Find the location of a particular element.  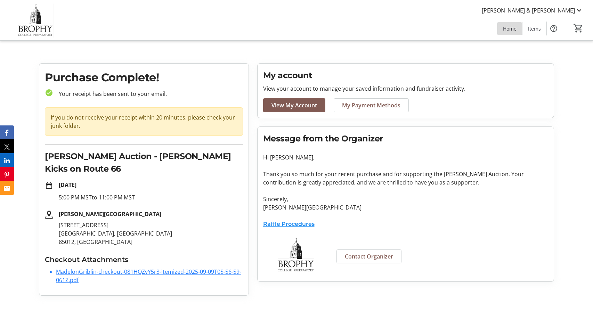

p: 5:00 PM MST to 11:00 PM MST is located at coordinates (151, 197).